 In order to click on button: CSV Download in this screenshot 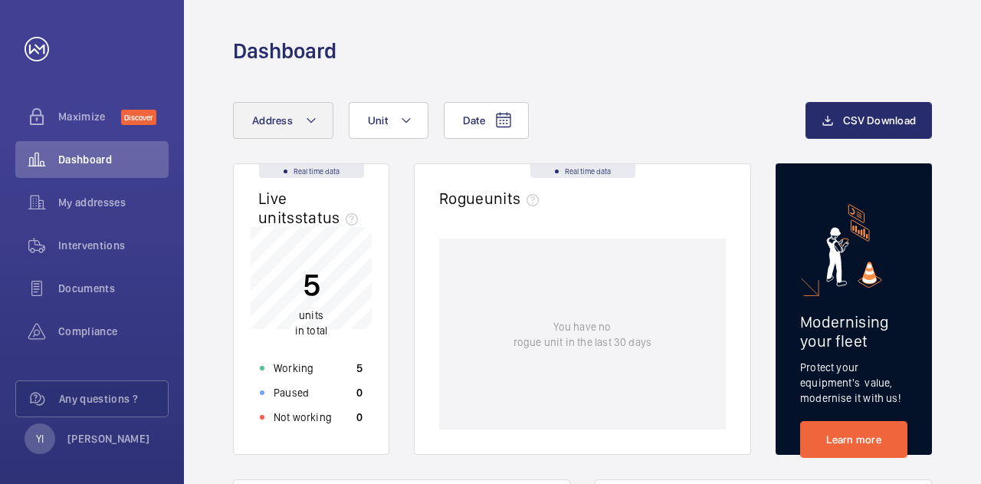, I will do `click(868, 120)`.